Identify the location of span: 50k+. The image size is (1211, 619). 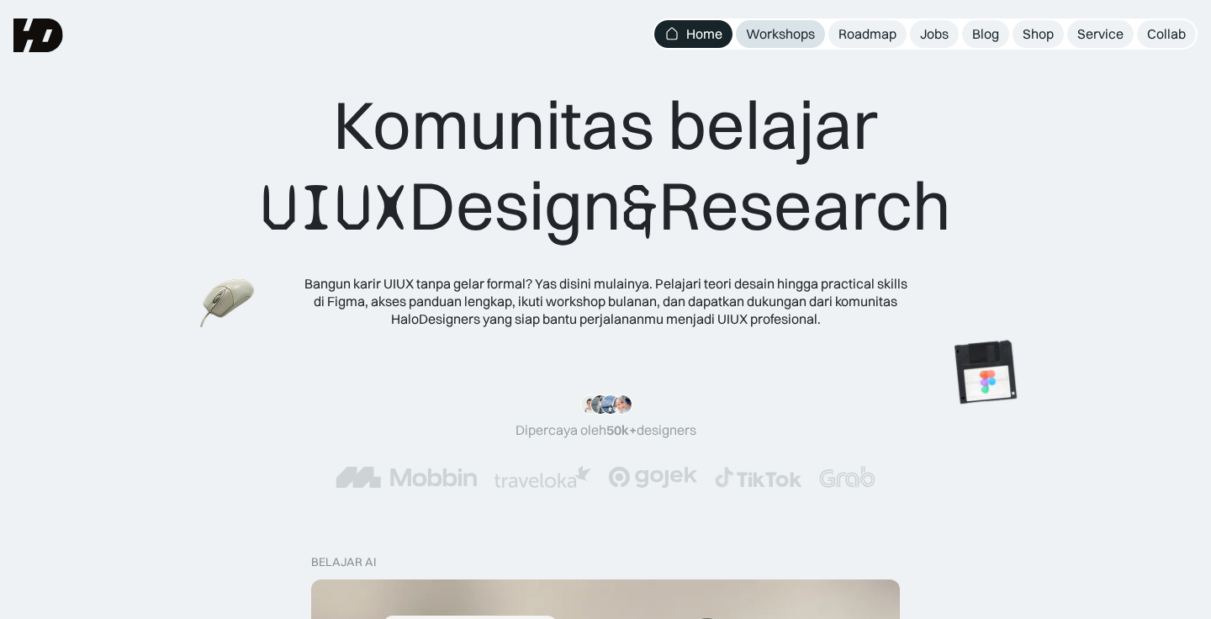
(621, 430).